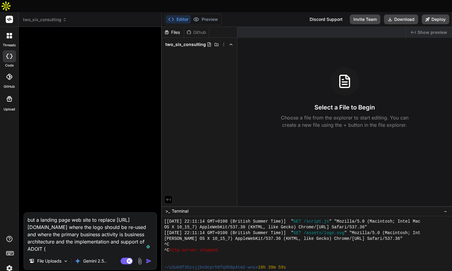  I want to click on span: " "Mozilla/5.0 (Macintosh; Int, so click(382, 233).